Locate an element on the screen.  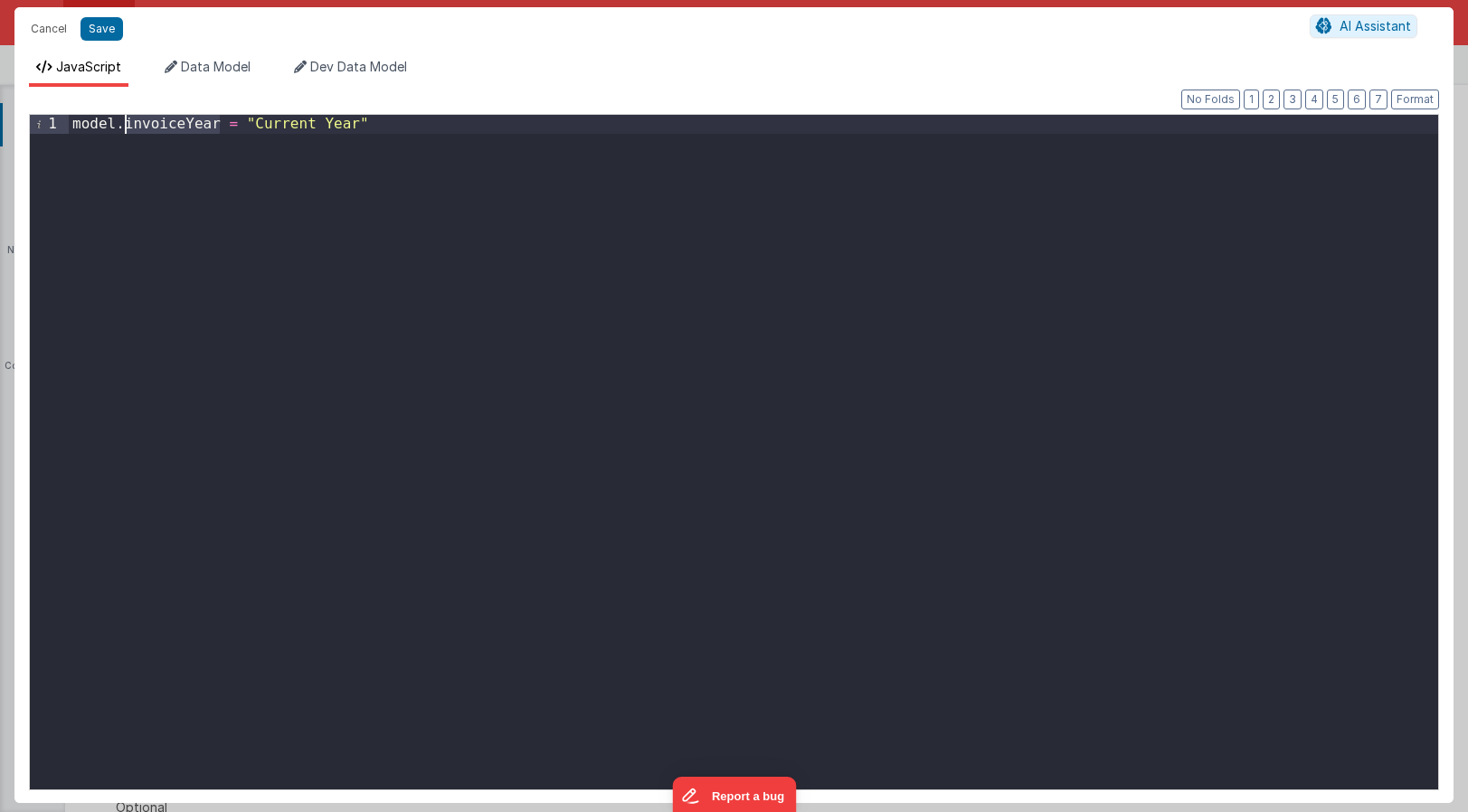
button: Cancel is located at coordinates (49, 29).